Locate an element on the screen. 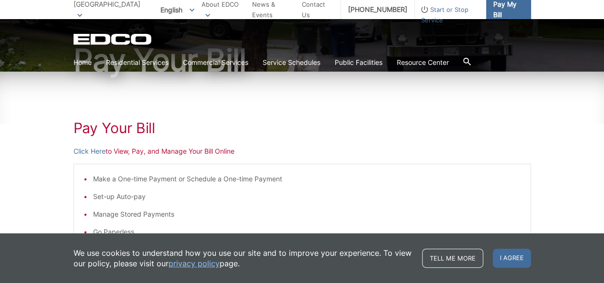  p: to View, Pay, and Manage Your Bill Online is located at coordinates (302, 151).